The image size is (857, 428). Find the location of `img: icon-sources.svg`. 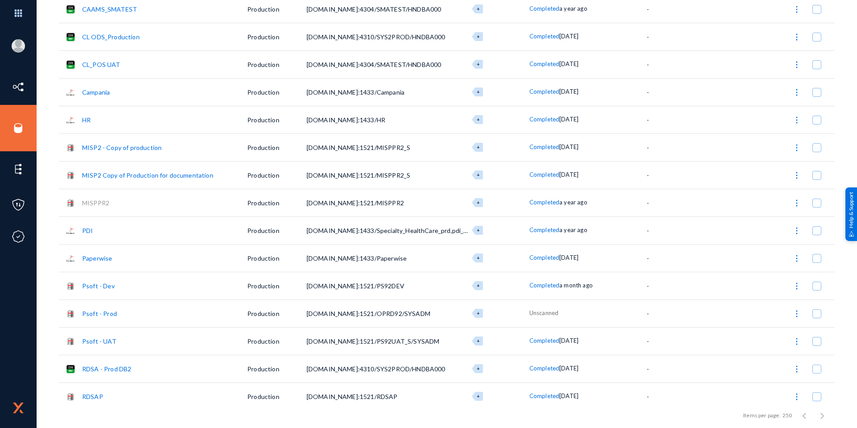

img: icon-sources.svg is located at coordinates (18, 128).